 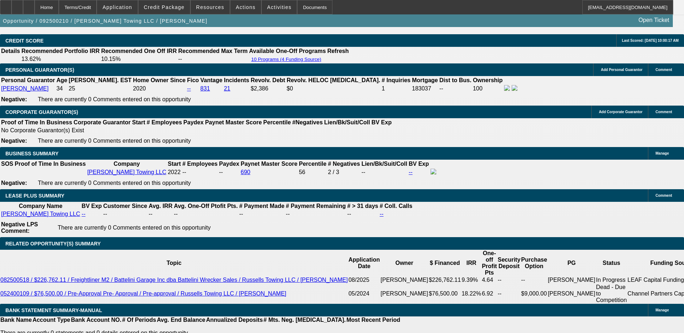 What do you see at coordinates (245, 7) in the screenshot?
I see `span: Actions` at bounding box center [245, 7].